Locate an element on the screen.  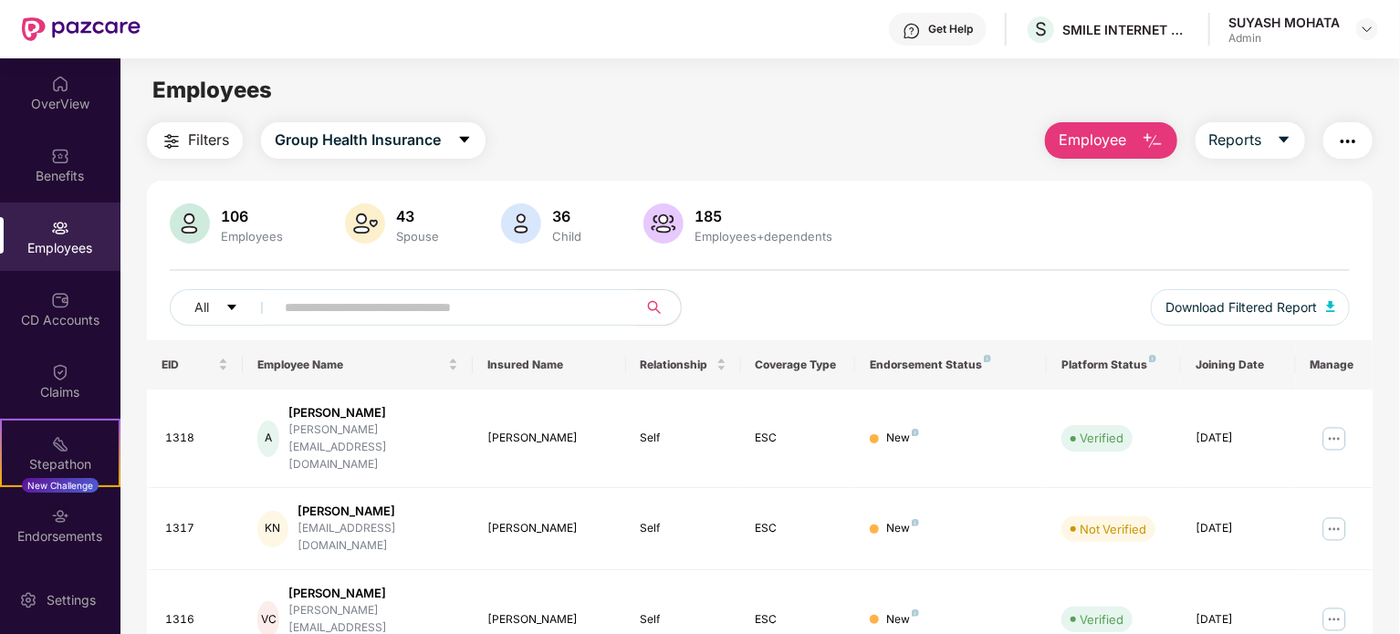
div: KN is located at coordinates (273, 529).